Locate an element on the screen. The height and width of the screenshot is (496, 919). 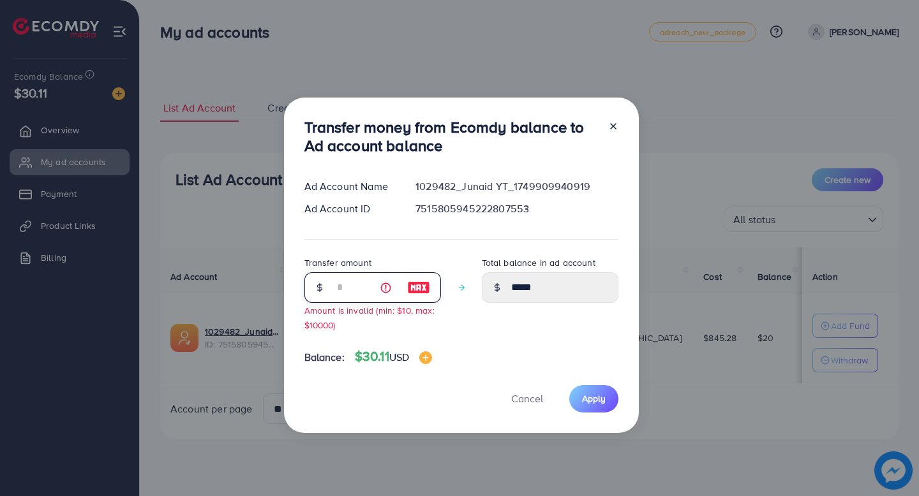
h3: Transfer money from Ecomdy balance to Ad account balance is located at coordinates (451, 137).